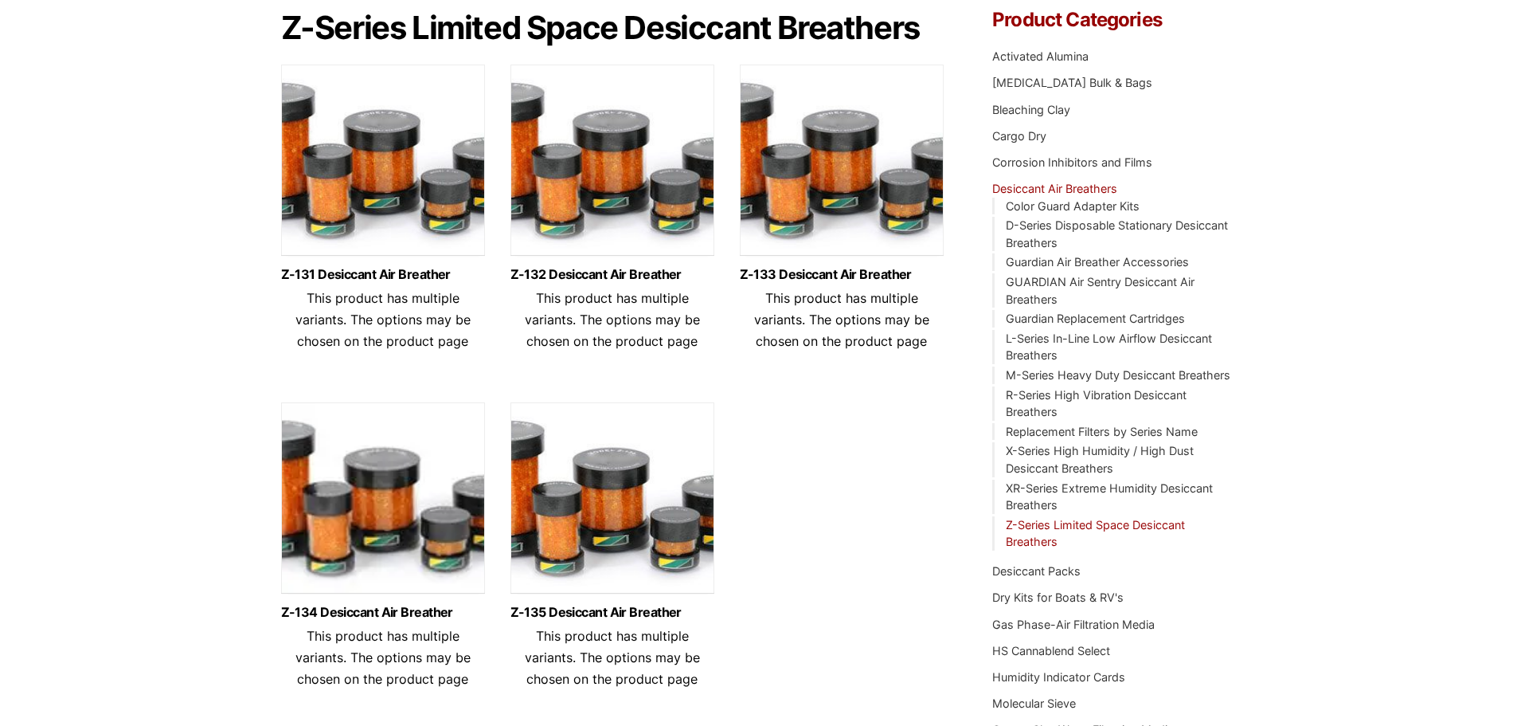 This screenshot has height=726, width=1517. What do you see at coordinates (613, 28) in the screenshot?
I see `h1: Z-Series Limited Space Desiccant Breathers` at bounding box center [613, 28].